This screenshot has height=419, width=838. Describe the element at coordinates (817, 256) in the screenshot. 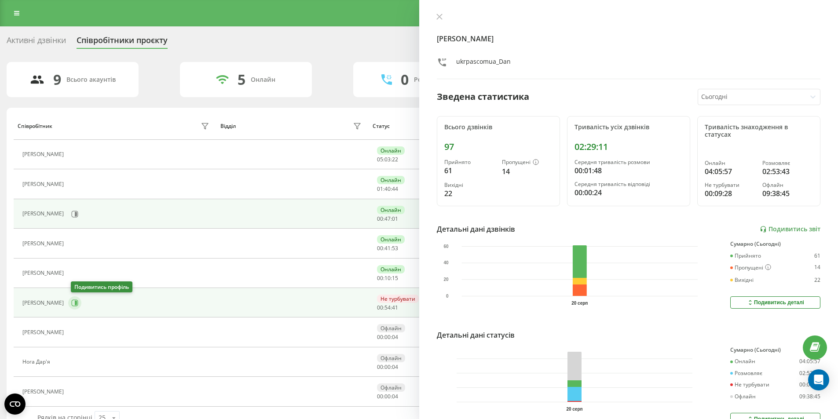

I see `div: 61` at that location.